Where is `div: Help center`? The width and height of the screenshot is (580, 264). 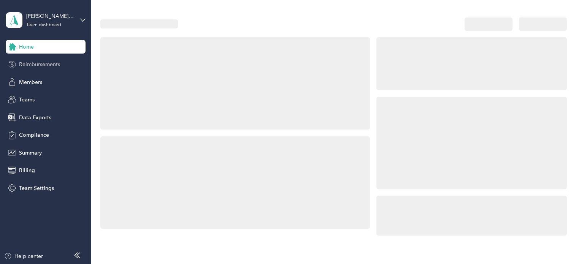 div: Help center is located at coordinates (24, 256).